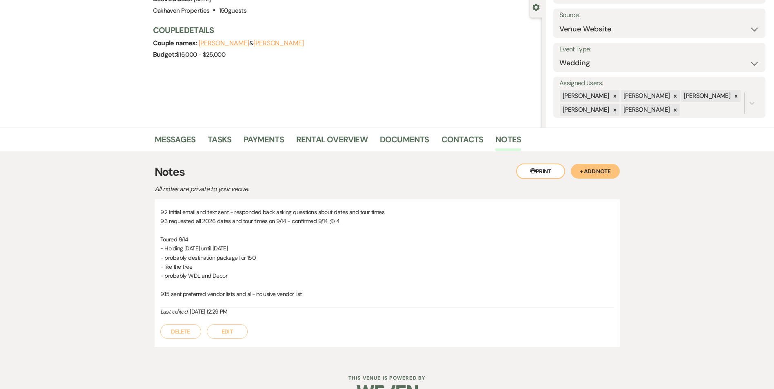 The height and width of the screenshot is (389, 774). Describe the element at coordinates (164, 54) in the screenshot. I see `span: Budget:` at that location.